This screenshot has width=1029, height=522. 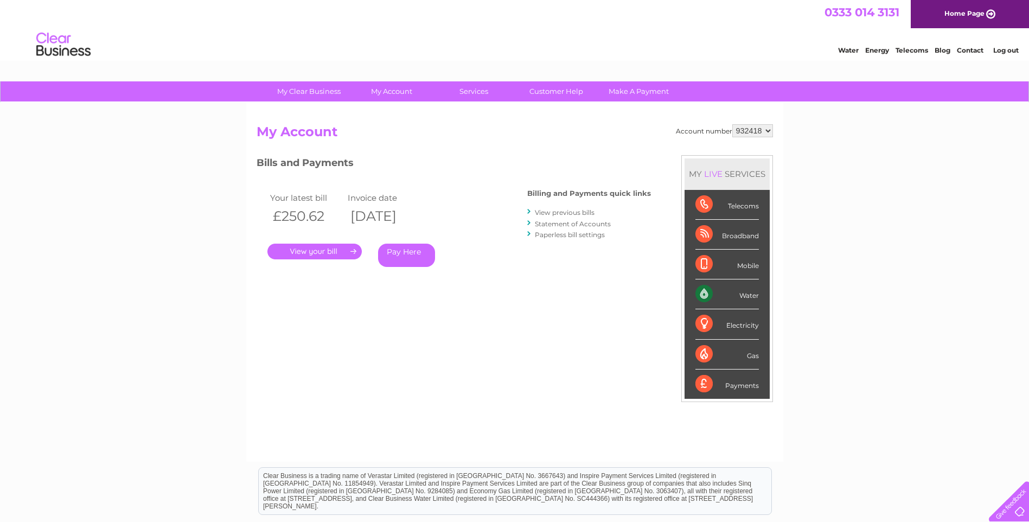 I want to click on a: Paperless bill settings, so click(x=570, y=234).